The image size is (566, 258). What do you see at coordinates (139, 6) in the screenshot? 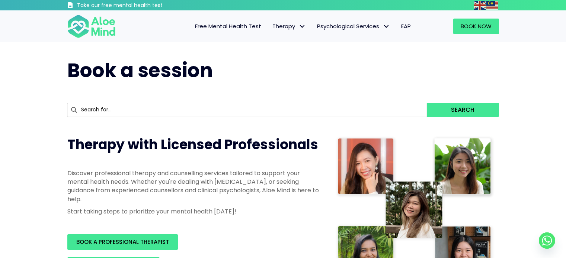
I see `h3: Take our free mental health test` at bounding box center [139, 6].